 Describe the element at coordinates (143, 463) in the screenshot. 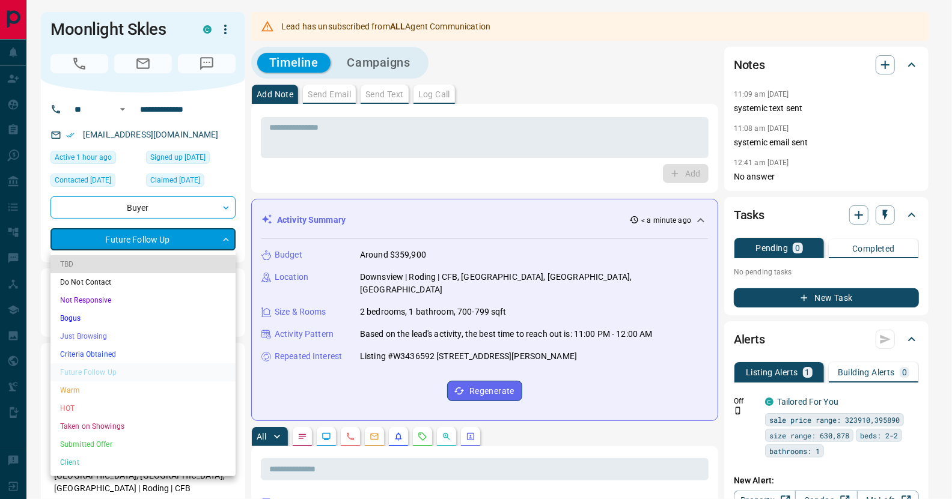

I see `li: Client` at that location.